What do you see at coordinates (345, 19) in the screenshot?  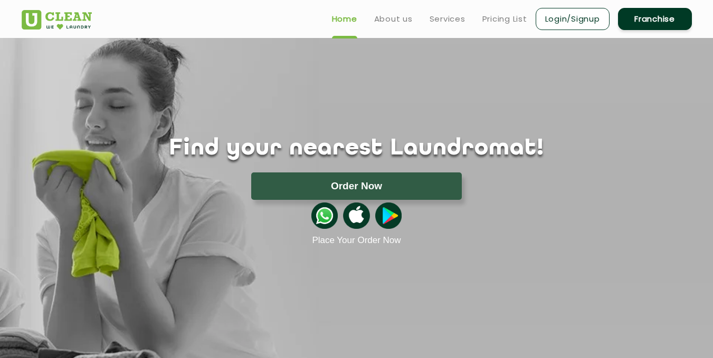 I see `a: Home` at bounding box center [345, 19].